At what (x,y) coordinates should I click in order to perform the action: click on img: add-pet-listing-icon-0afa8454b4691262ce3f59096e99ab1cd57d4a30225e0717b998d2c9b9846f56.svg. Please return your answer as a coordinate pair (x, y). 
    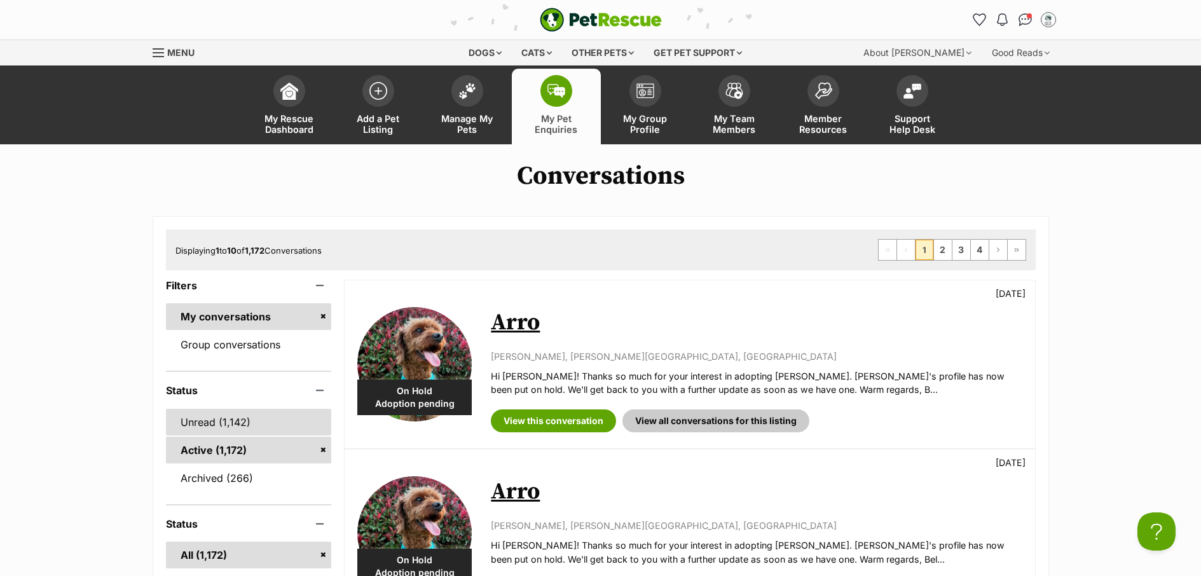
    Looking at the image, I should click on (378, 91).